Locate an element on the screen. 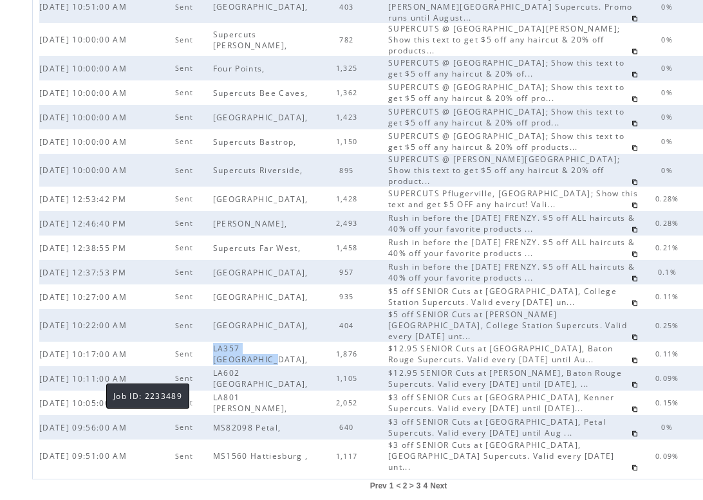 The height and width of the screenshot is (500, 703). span: 2,052 is located at coordinates (348, 403).